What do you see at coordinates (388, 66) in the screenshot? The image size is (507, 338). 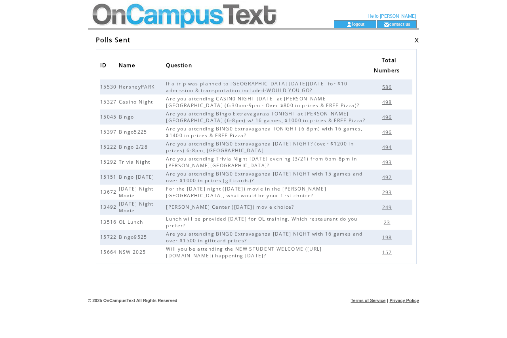 I see `a: Total Numbers` at bounding box center [388, 66].